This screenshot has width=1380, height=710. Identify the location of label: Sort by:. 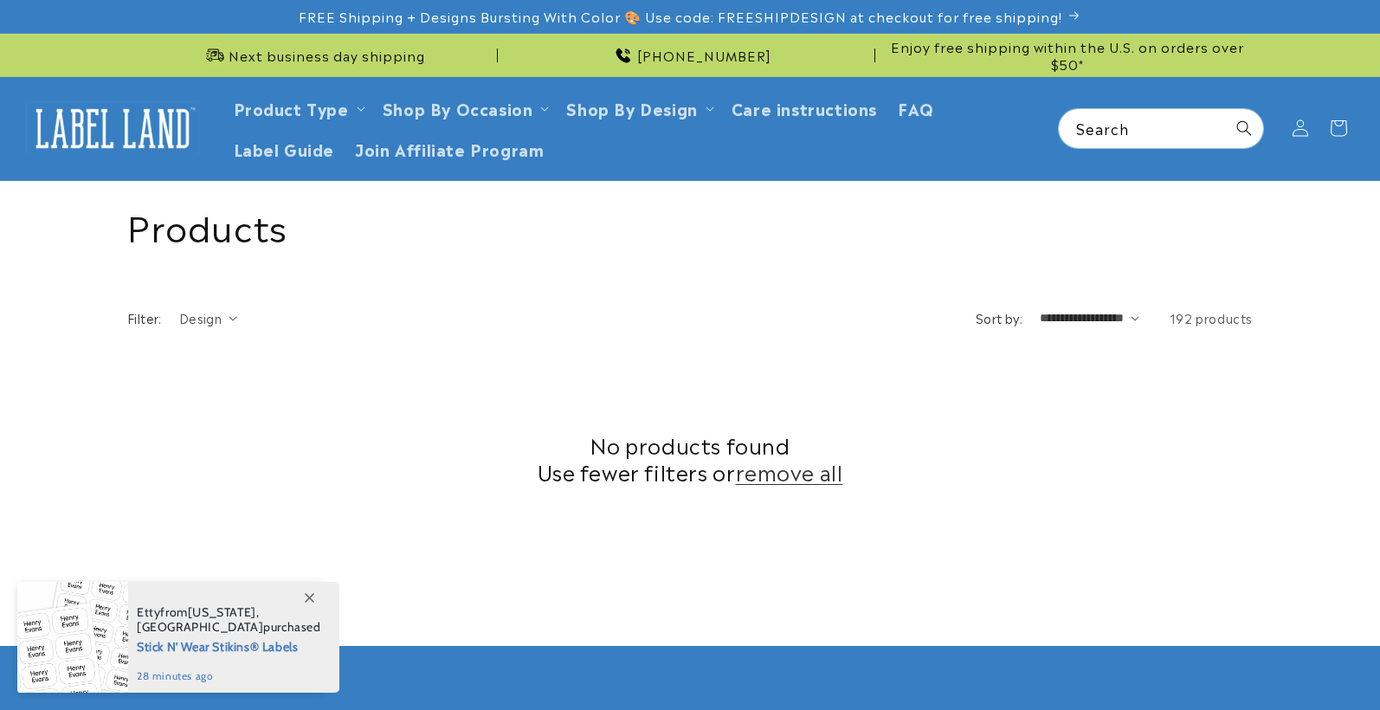
(999, 318).